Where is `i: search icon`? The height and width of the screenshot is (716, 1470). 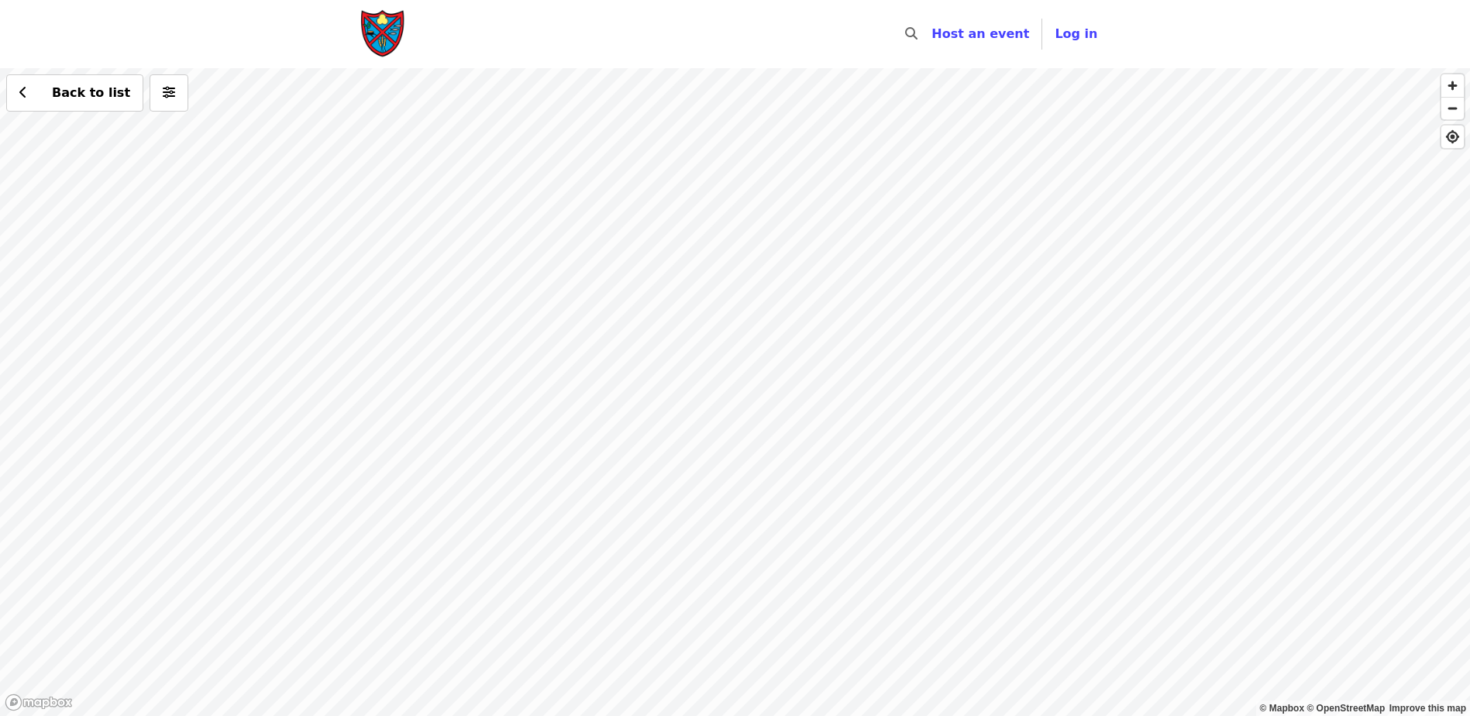 i: search icon is located at coordinates (911, 33).